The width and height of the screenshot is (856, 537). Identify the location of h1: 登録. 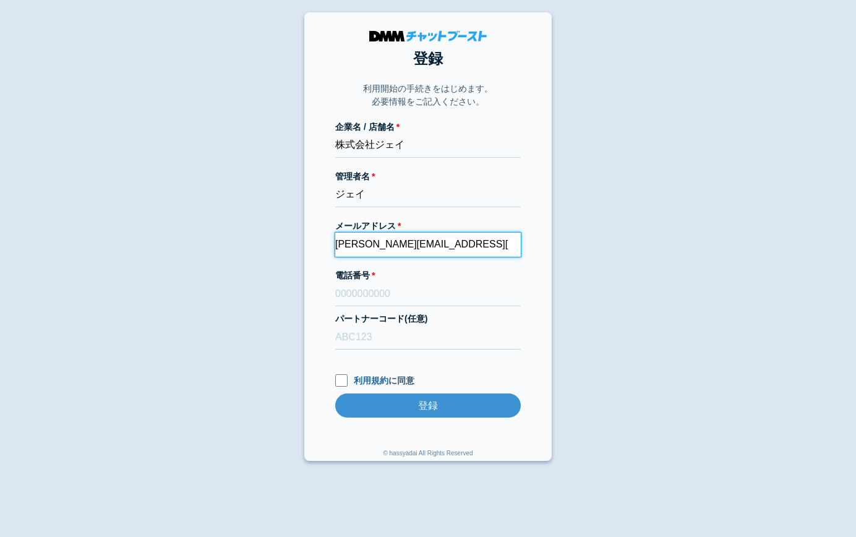
(428, 59).